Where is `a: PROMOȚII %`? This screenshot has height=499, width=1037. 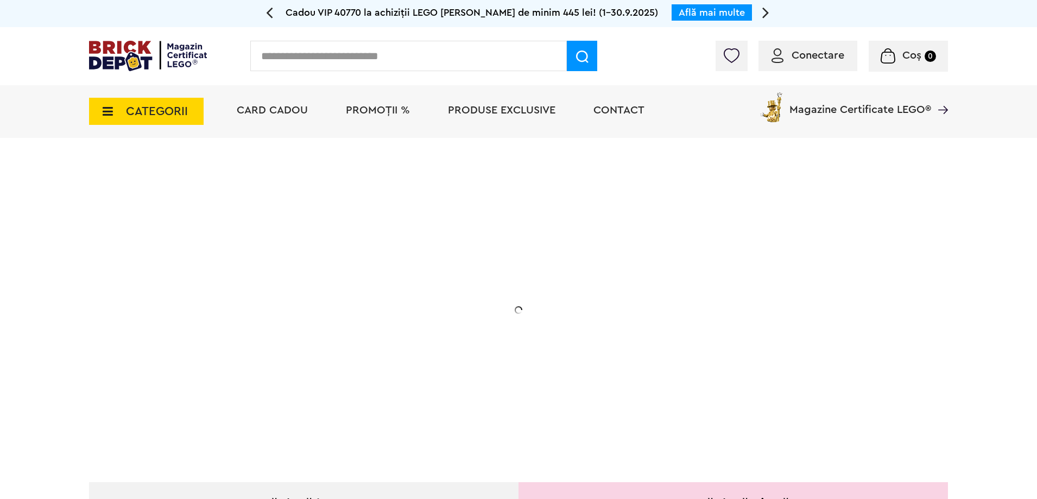 a: PROMOȚII % is located at coordinates (378, 110).